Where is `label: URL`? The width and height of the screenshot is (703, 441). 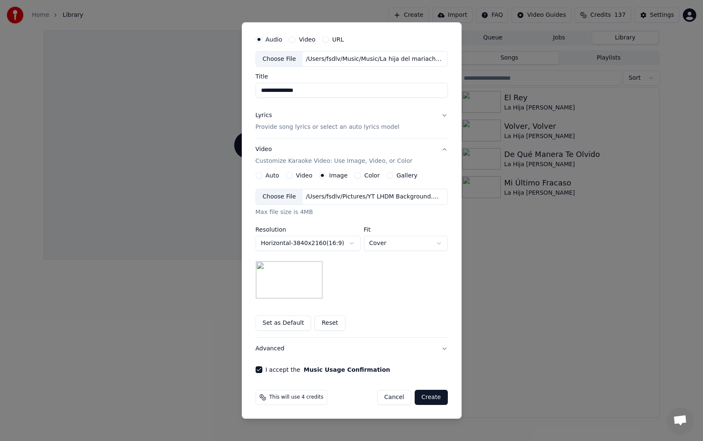 label: URL is located at coordinates (339, 39).